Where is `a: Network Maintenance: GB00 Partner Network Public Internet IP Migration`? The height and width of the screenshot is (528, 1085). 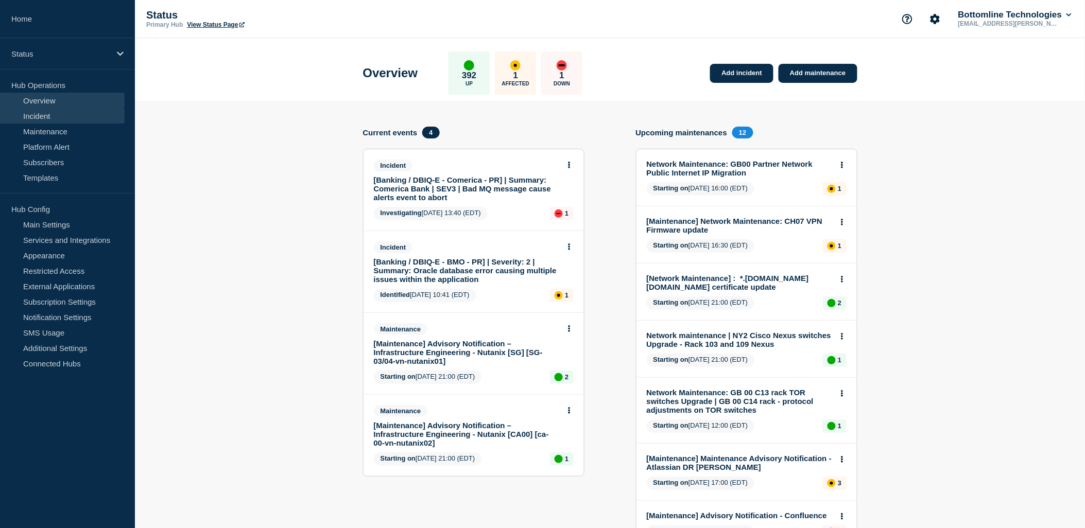 a: Network Maintenance: GB00 Partner Network Public Internet IP Migration is located at coordinates (739, 168).